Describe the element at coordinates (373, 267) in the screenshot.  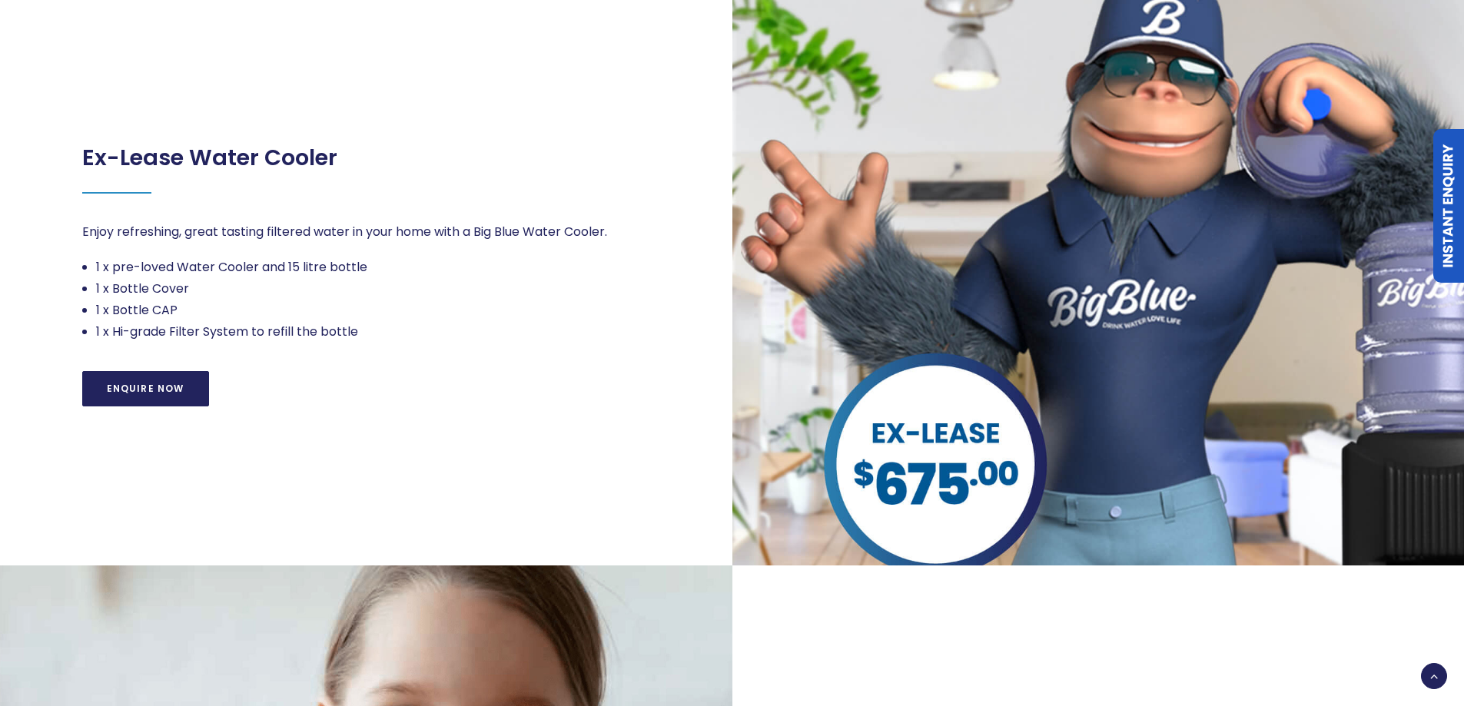
I see `li: 1 x pre-loved Water Cooler and 15 litre bottle` at that location.